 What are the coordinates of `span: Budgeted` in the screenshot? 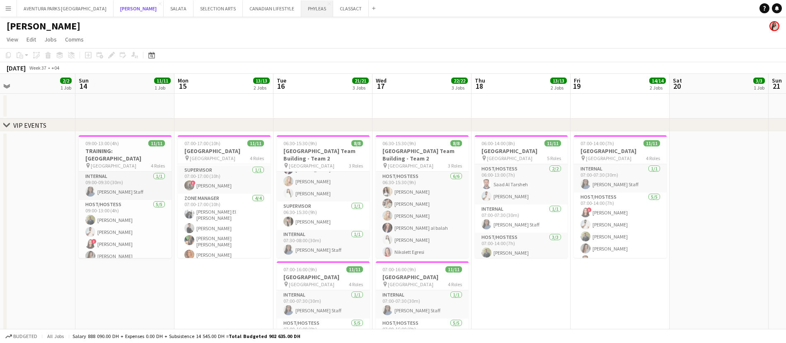 It's located at (25, 336).